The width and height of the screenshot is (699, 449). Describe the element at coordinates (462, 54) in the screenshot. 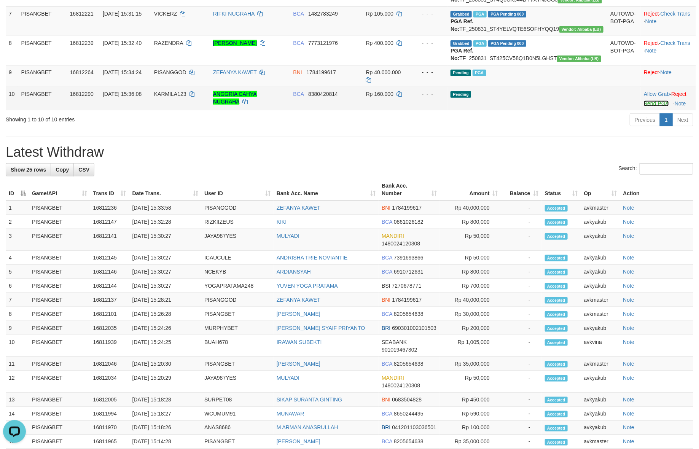

I see `b: PGA Ref. No:` at that location.